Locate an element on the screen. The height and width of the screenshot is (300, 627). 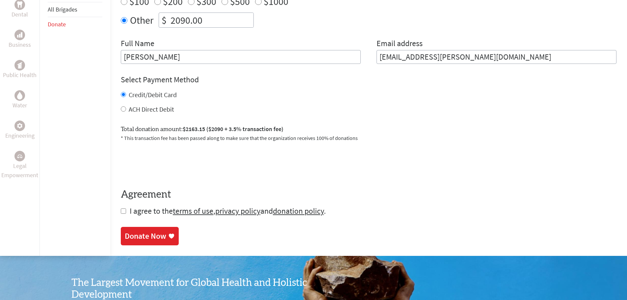
p: Business is located at coordinates (20, 45).